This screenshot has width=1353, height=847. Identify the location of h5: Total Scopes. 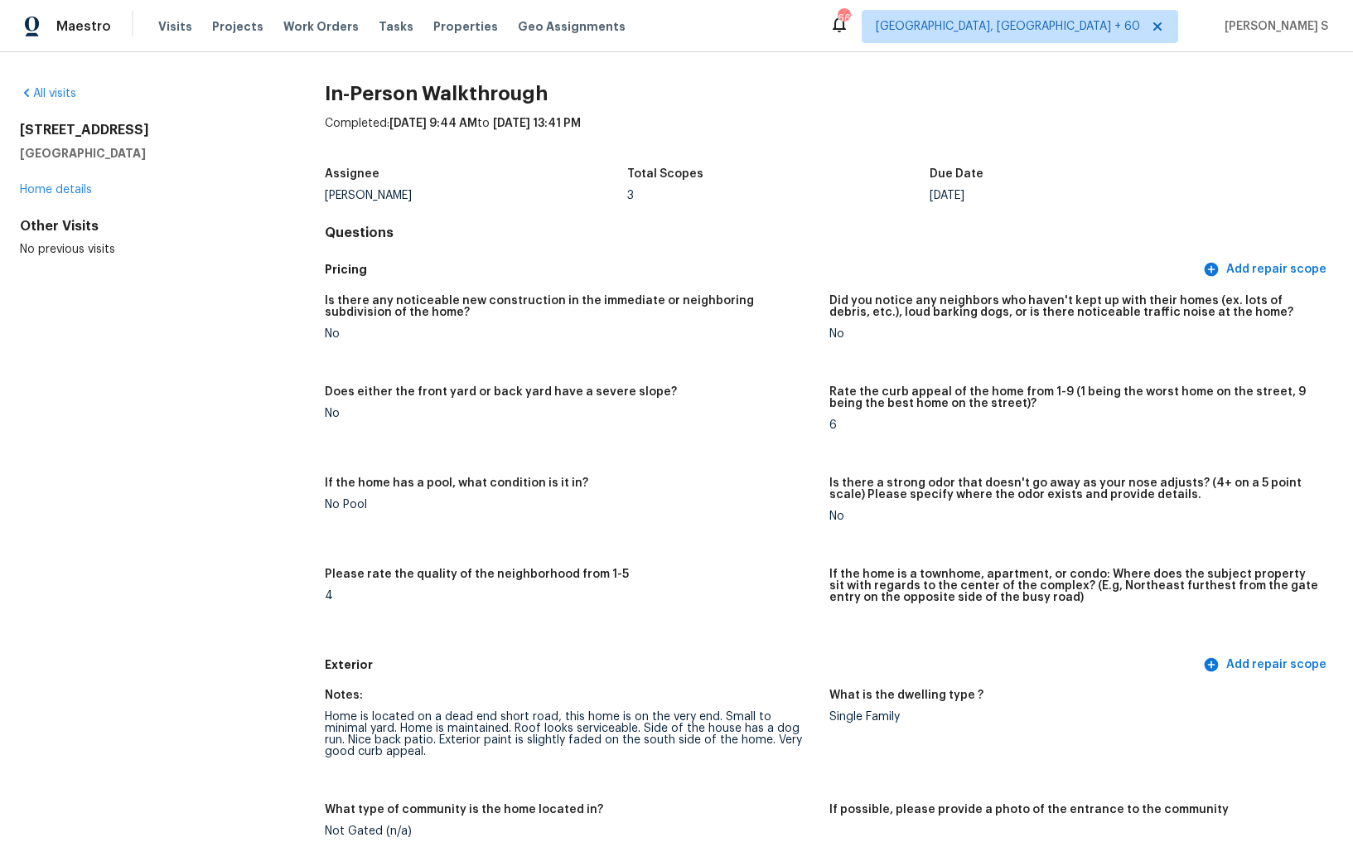
(665, 174).